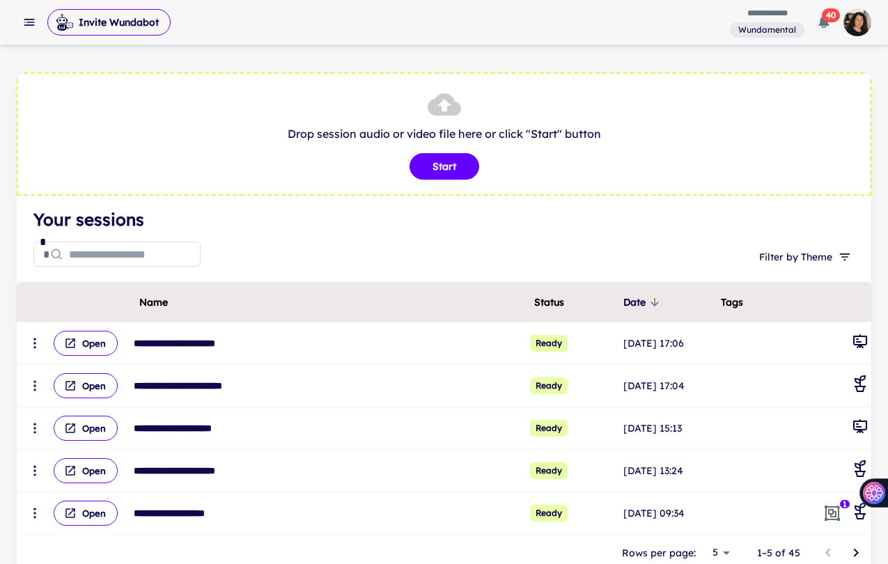 Image resolution: width=888 pixels, height=564 pixels. Describe the element at coordinates (444, 166) in the screenshot. I see `button: Start` at that location.